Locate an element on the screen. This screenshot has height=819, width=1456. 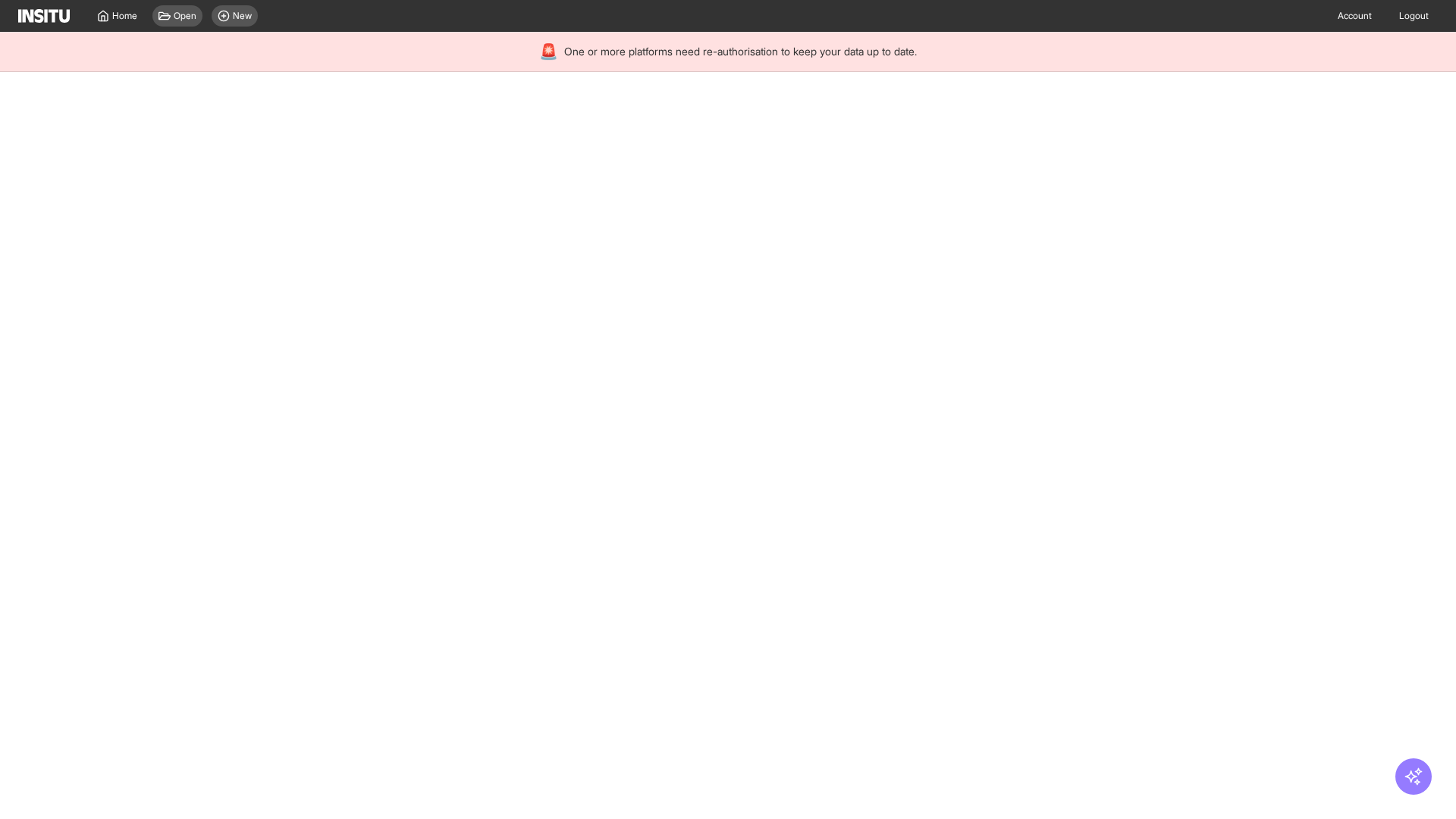
img: Logo is located at coordinates (44, 16).